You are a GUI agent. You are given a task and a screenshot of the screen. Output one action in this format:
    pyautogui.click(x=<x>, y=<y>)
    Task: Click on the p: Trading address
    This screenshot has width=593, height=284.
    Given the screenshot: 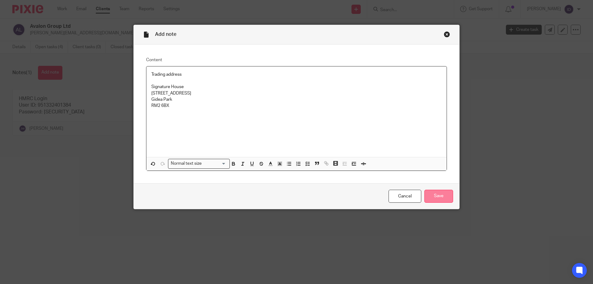 What is the action you would take?
    pyautogui.click(x=297, y=74)
    